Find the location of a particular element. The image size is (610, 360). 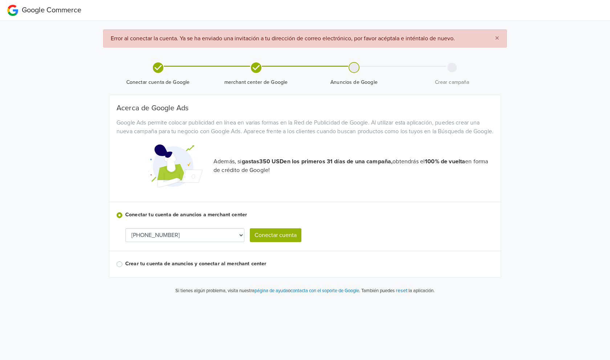

span: Google Commerce is located at coordinates (52, 10).